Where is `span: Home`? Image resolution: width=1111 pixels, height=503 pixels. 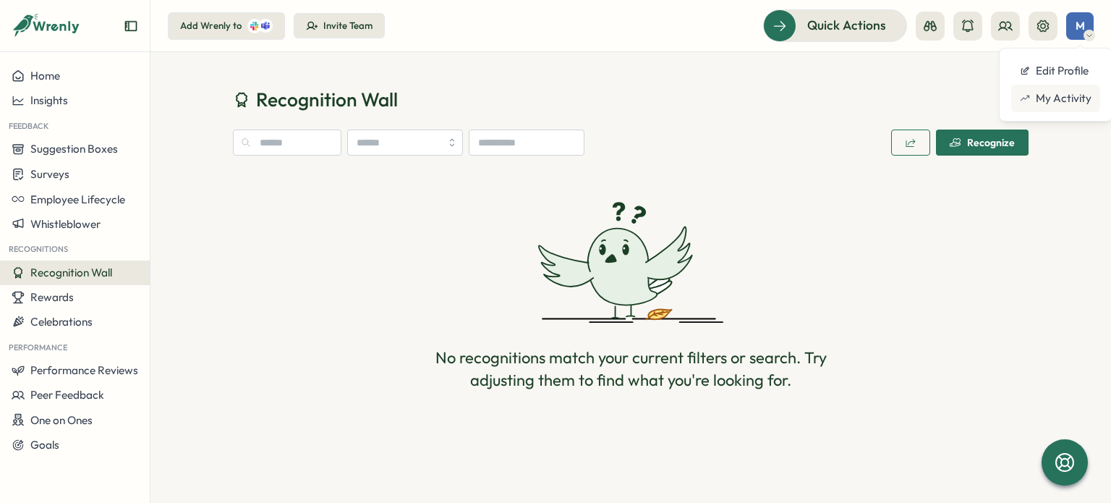 span: Home is located at coordinates (45, 75).